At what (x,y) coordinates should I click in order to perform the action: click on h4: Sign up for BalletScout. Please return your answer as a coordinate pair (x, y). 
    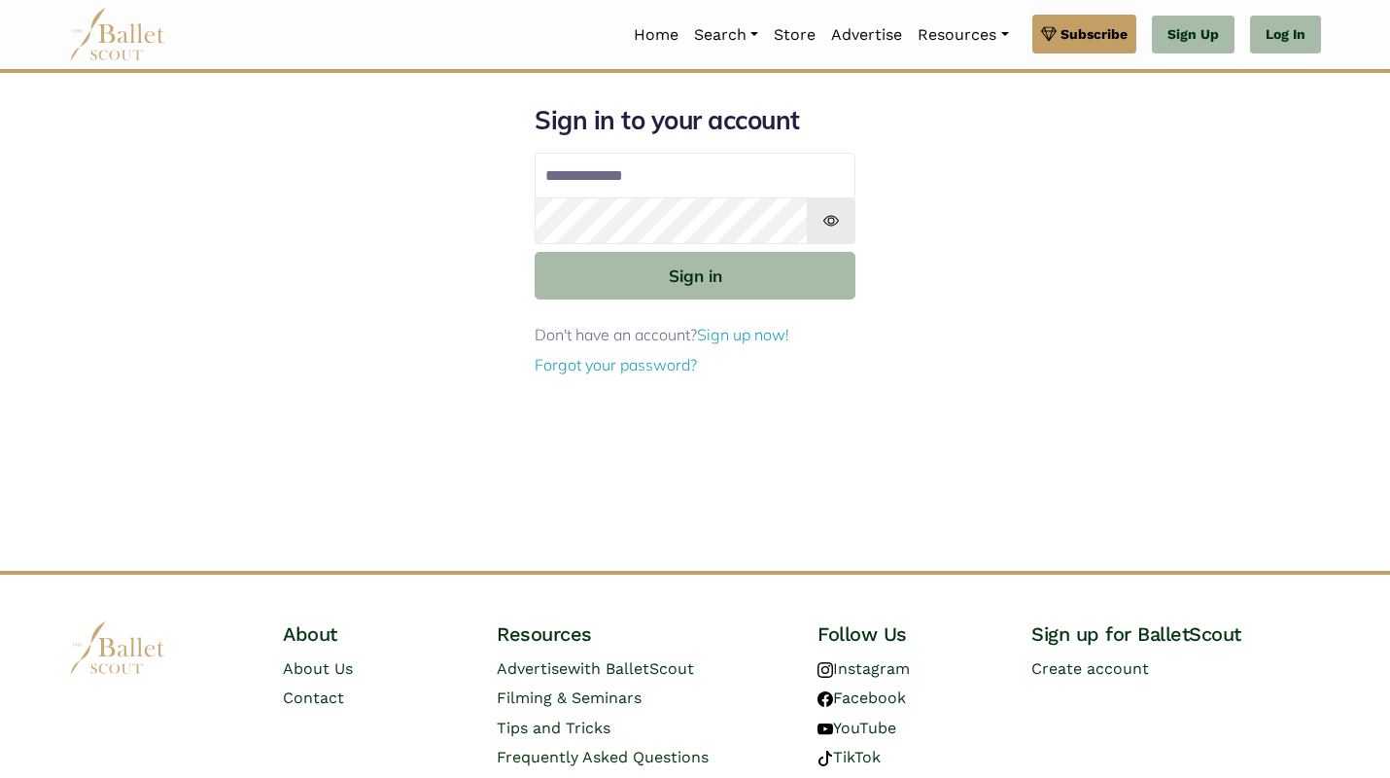
    Looking at the image, I should click on (1176, 634).